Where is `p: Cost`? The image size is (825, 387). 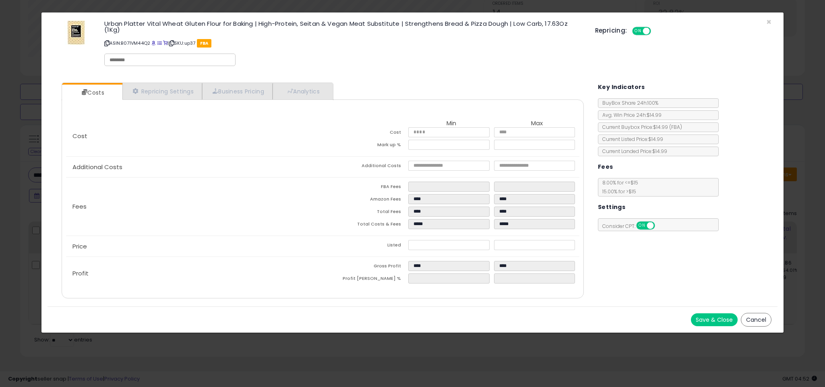 p: Cost is located at coordinates (194, 136).